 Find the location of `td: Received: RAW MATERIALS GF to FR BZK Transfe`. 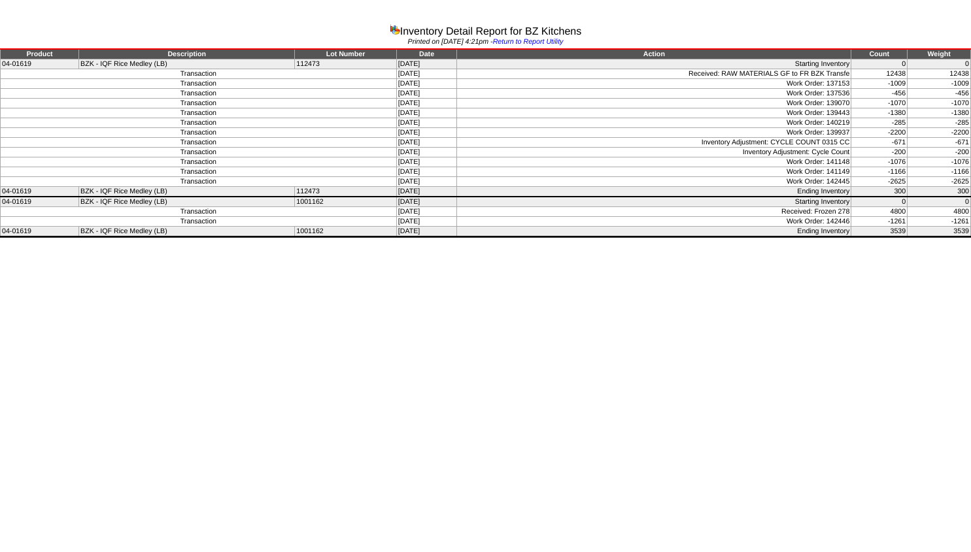

td: Received: RAW MATERIALS GF to FR BZK Transfe is located at coordinates (654, 74).